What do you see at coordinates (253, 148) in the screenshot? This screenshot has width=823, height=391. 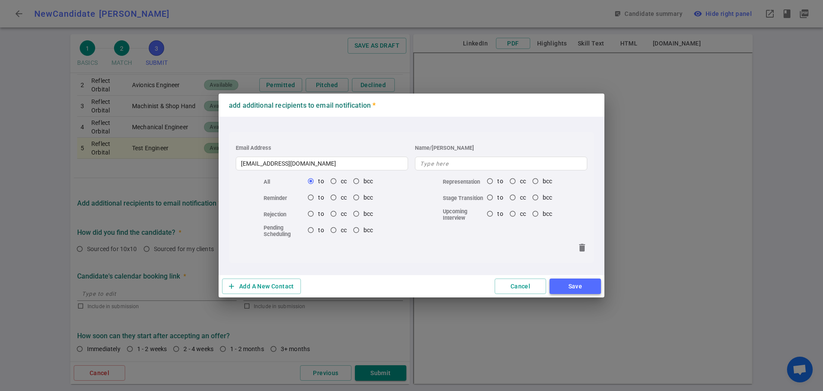 I see `h3: Email Address` at bounding box center [253, 148].